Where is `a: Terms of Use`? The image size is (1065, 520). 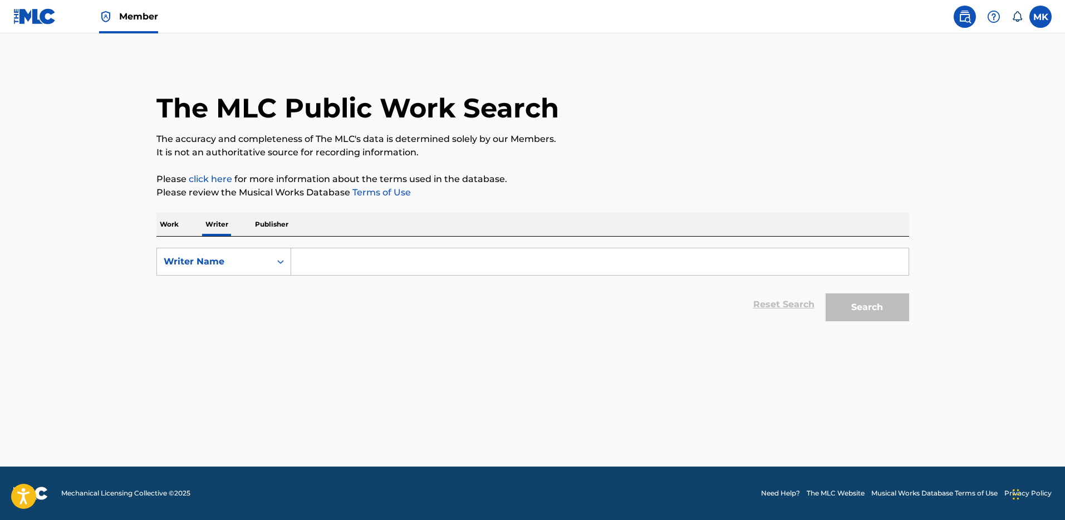 a: Terms of Use is located at coordinates (380, 192).